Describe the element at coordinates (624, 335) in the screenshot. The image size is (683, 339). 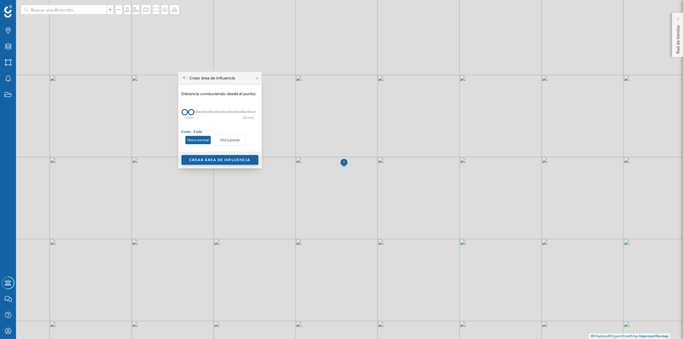
I see `a: OpenStreetMap` at that location.